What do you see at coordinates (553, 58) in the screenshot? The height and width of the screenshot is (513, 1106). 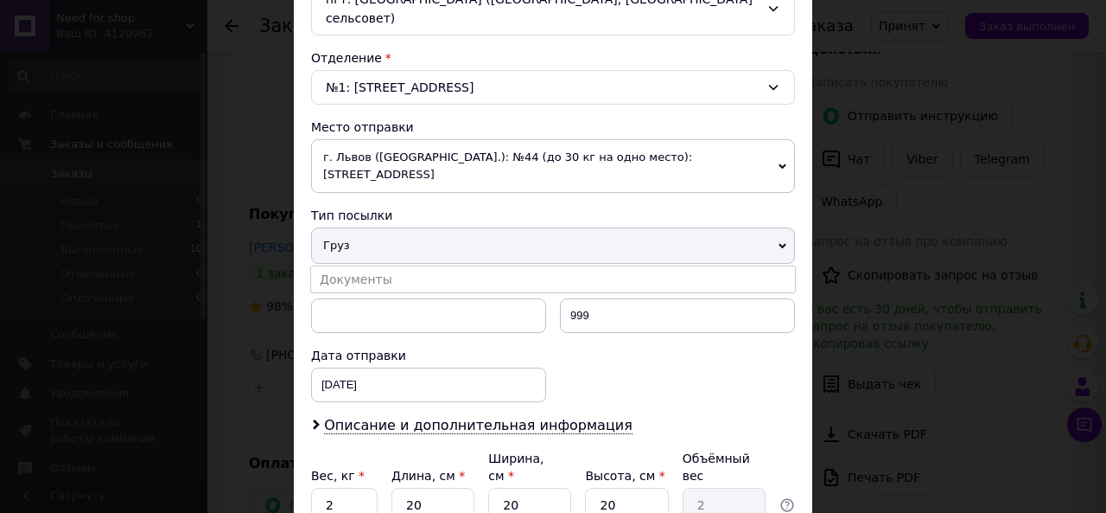 I see `div: Отделение` at bounding box center [553, 58].